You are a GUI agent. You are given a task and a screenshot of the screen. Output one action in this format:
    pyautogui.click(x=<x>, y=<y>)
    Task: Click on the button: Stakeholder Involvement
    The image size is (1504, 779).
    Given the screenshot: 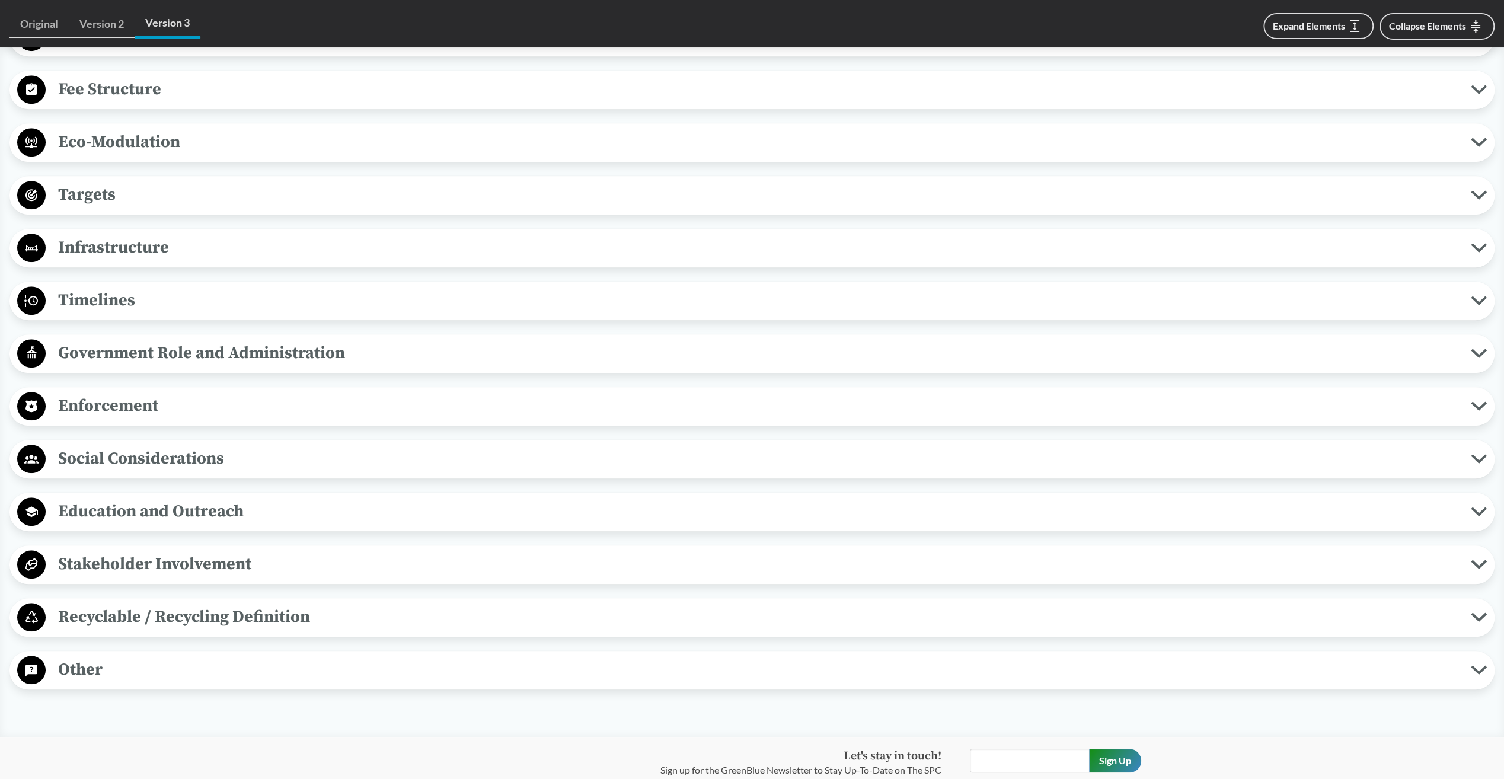 What is the action you would take?
    pyautogui.click(x=752, y=565)
    